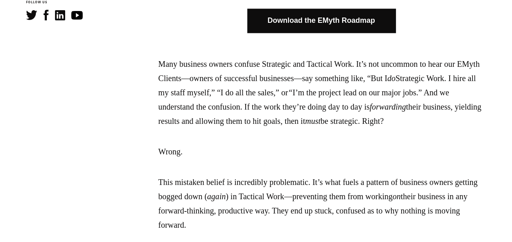 This screenshot has width=512, height=242. I want to click on img: LinkedIn, so click(60, 15).